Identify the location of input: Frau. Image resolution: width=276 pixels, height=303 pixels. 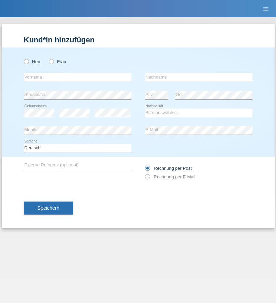
(51, 61).